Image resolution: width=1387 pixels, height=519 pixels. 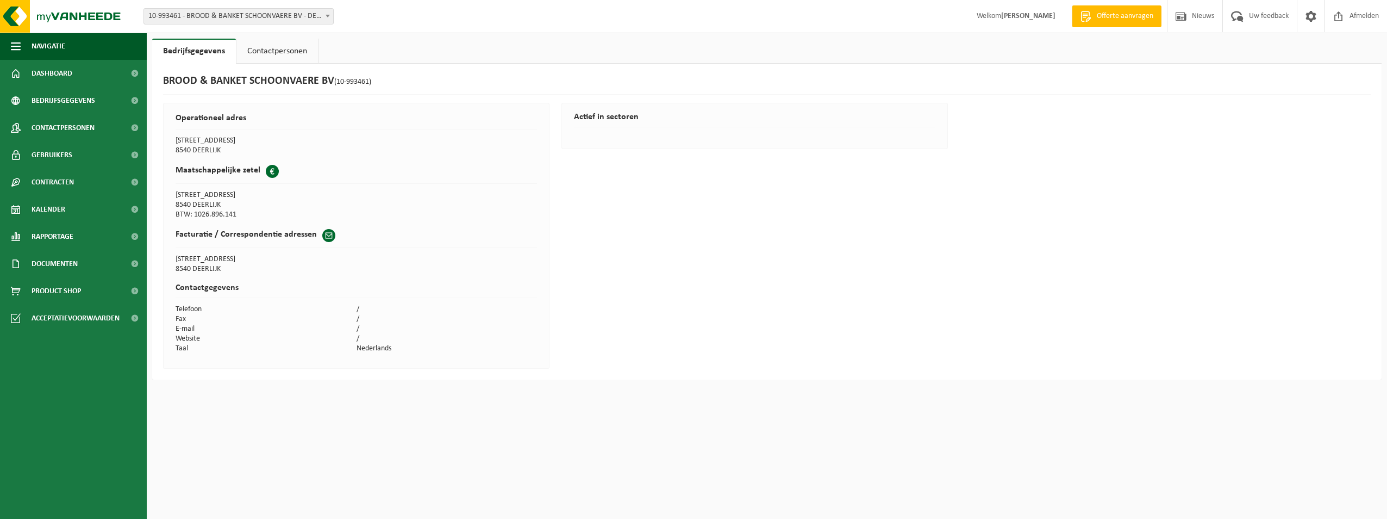 I want to click on h1: BROOD & BANKET SCHOONVAERE BV, so click(x=267, y=82).